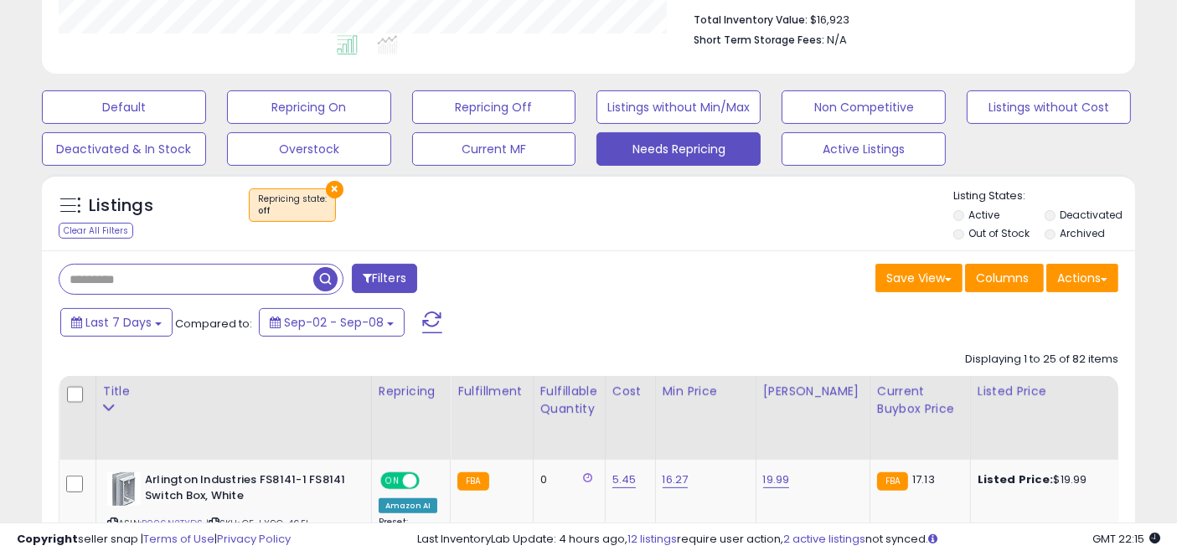  I want to click on span: Columns, so click(1002, 278).